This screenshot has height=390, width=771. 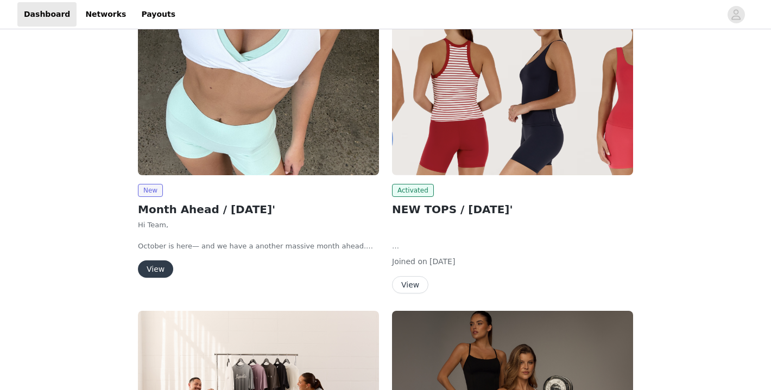 I want to click on span: Activated, so click(x=412, y=190).